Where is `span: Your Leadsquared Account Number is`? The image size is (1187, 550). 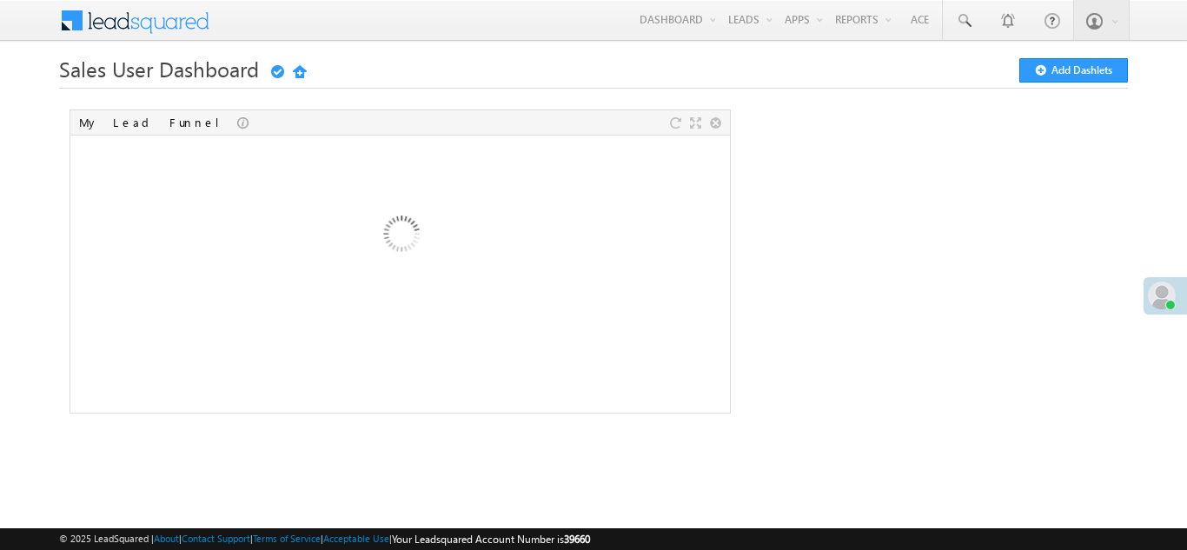
span: Your Leadsquared Account Number is is located at coordinates (491, 539).